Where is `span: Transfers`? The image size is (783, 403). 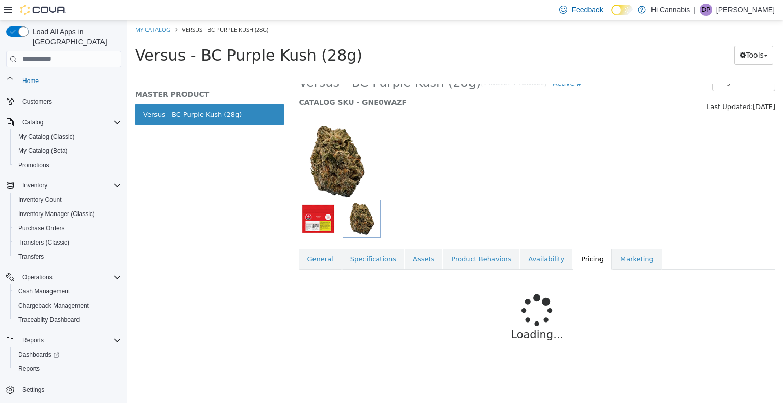 span: Transfers is located at coordinates (68, 257).